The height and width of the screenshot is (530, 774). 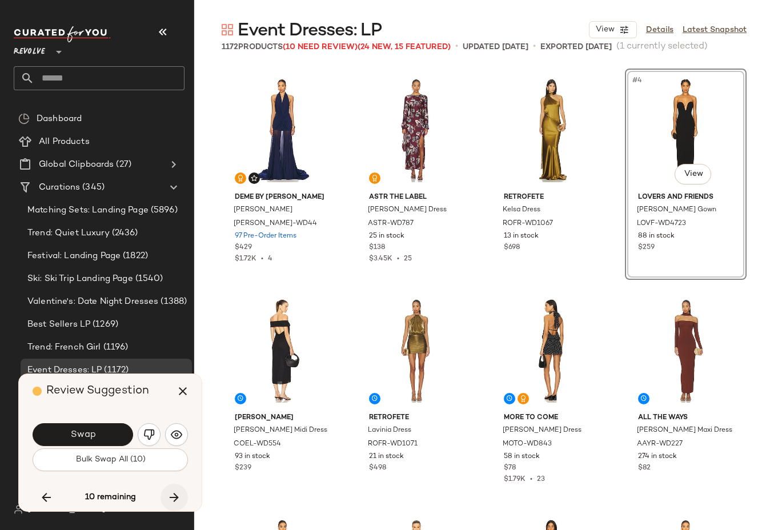 I want to click on span: ALL THE WAYS, so click(x=685, y=418).